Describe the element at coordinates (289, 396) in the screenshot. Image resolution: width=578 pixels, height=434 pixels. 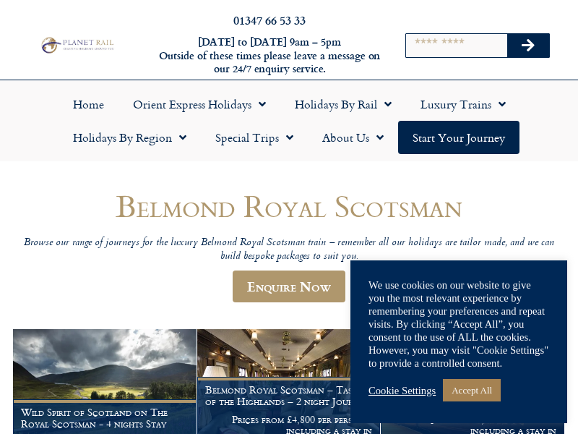
I see `h1: Belmond Royal Scotsman – Taste of the Highlands – 2 night Journey` at that location.